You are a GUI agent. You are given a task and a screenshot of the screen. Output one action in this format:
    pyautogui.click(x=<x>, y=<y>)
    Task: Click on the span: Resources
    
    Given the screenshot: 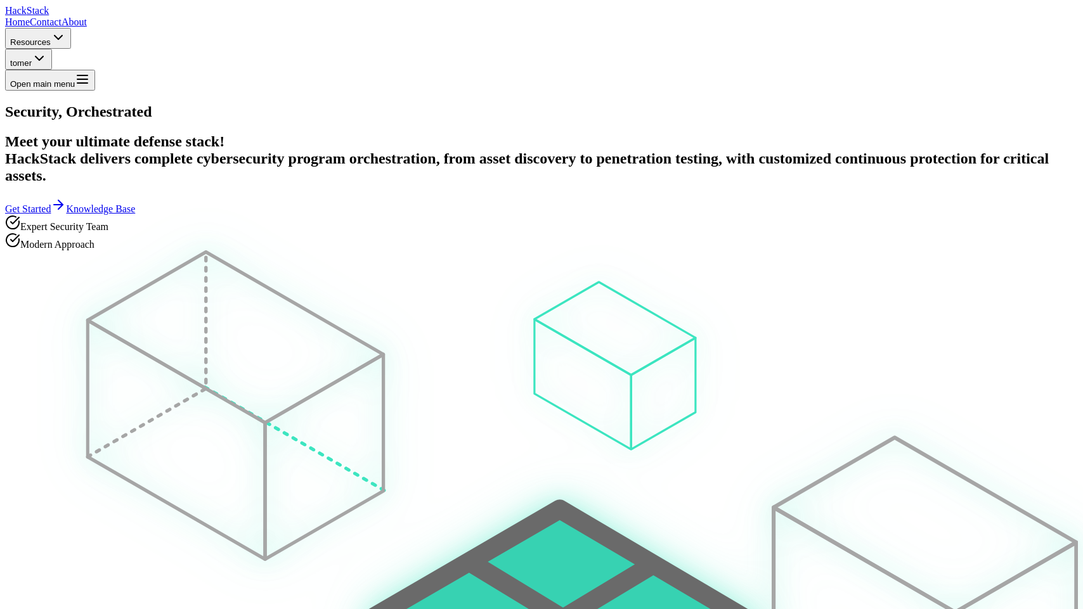 What is the action you would take?
    pyautogui.click(x=30, y=42)
    